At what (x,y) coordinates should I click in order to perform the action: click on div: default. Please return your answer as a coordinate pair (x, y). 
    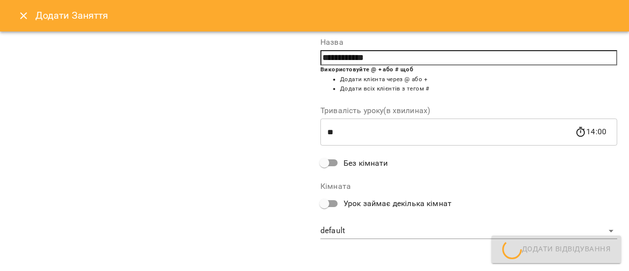
    Looking at the image, I should click on (469, 231).